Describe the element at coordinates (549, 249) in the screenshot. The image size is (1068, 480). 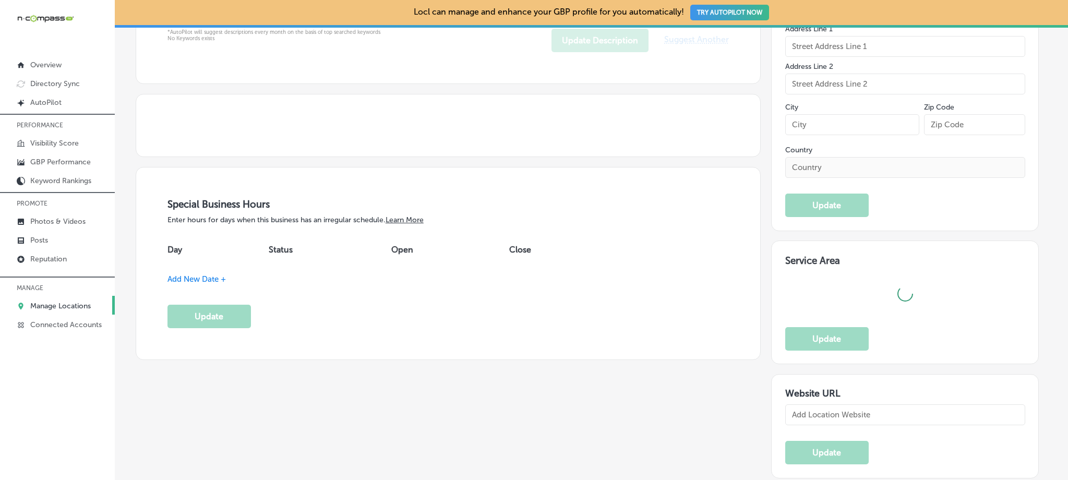
I see `th: Close` at that location.